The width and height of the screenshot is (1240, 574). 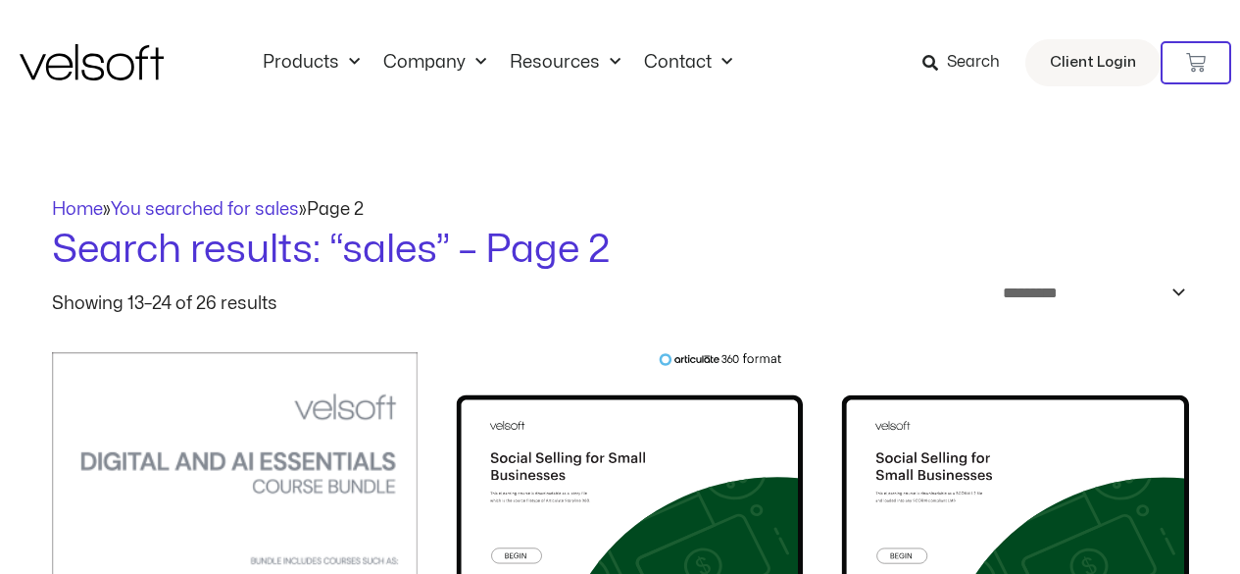 I want to click on a: Home, so click(x=77, y=209).